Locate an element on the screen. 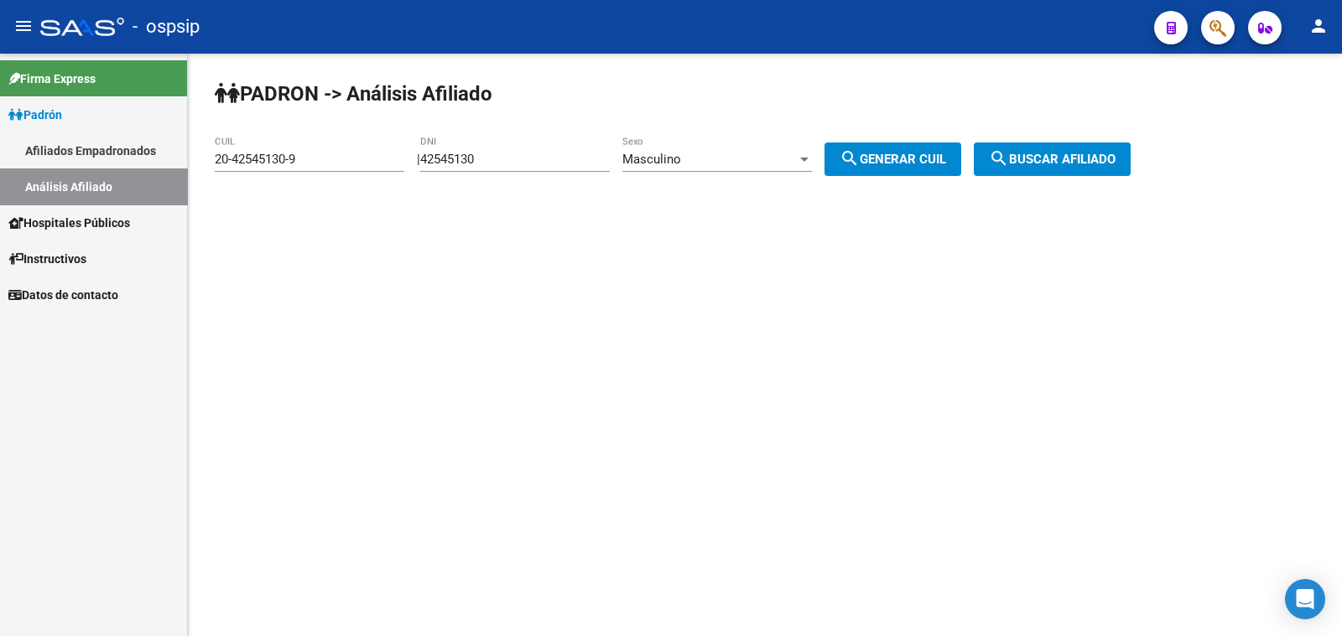 The image size is (1342, 636). div: Open Intercom Messenger is located at coordinates (1305, 600).